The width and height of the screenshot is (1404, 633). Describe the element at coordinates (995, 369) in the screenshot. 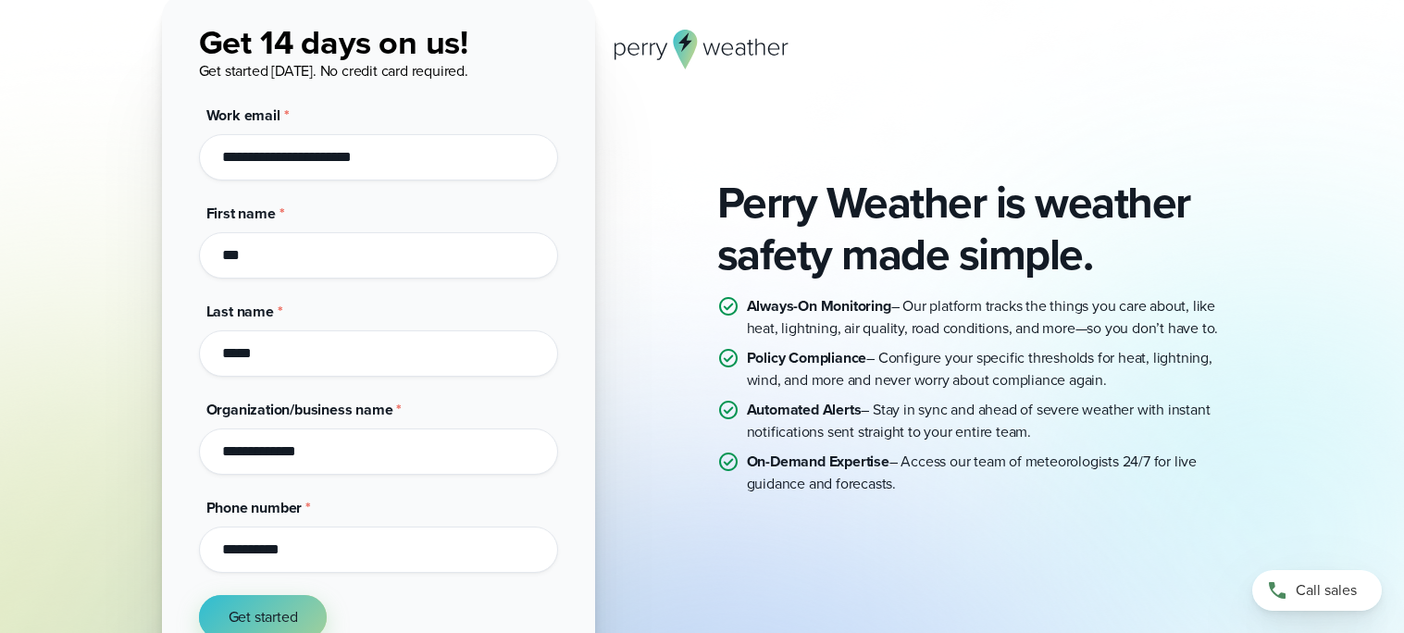

I see `p: – Configure your specific thresholds for heat, lightning, wind, and more and never worry about co...` at that location.